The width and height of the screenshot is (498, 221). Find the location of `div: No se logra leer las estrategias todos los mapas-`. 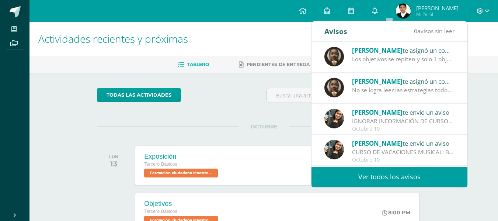

div: No se logra leer las estrategias todos los mapas- is located at coordinates (403, 90).